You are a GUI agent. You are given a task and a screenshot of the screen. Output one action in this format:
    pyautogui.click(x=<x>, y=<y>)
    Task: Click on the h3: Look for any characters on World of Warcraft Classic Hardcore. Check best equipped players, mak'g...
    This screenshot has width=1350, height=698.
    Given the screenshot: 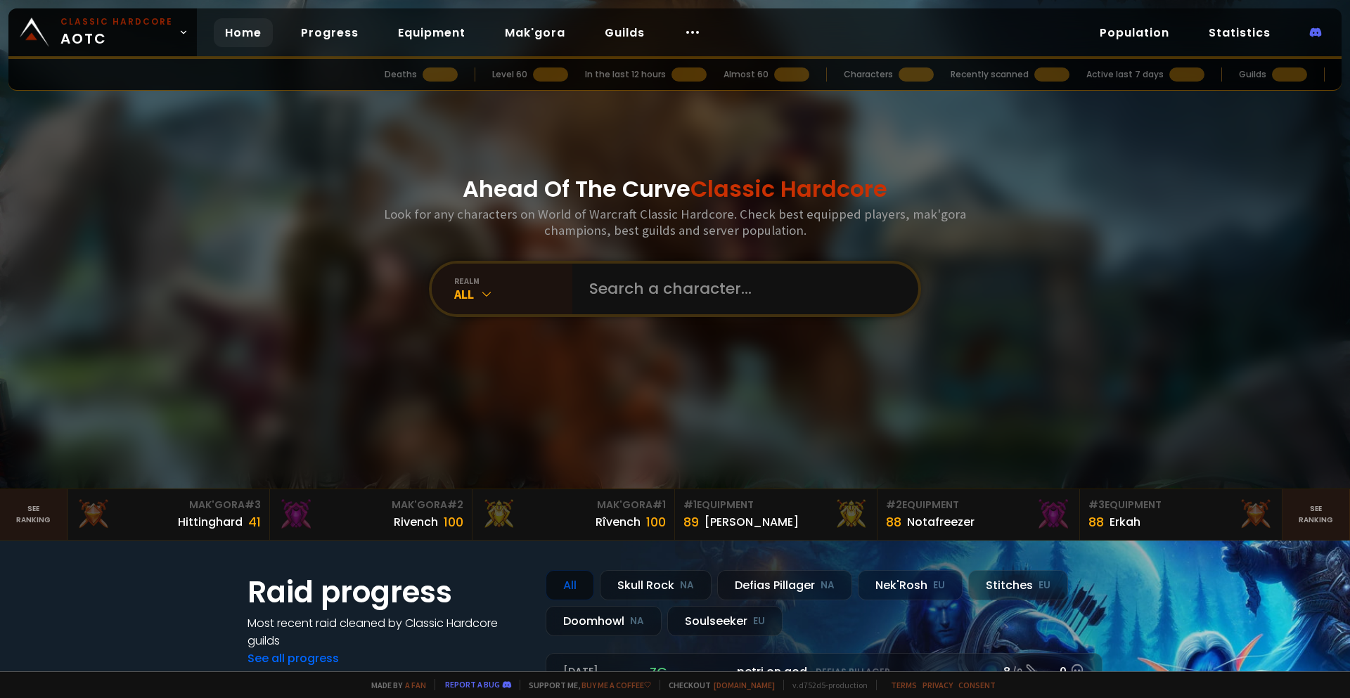 What is the action you would take?
    pyautogui.click(x=675, y=222)
    